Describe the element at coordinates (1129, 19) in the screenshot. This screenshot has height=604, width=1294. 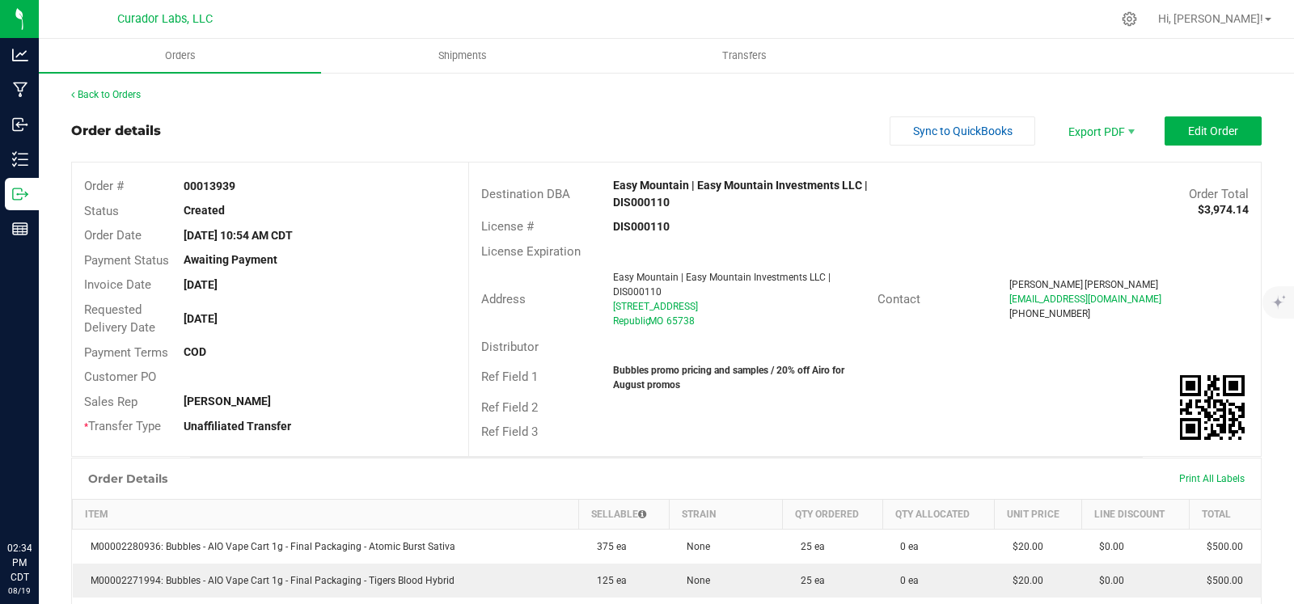
I see `div: Manage settings` at that location.